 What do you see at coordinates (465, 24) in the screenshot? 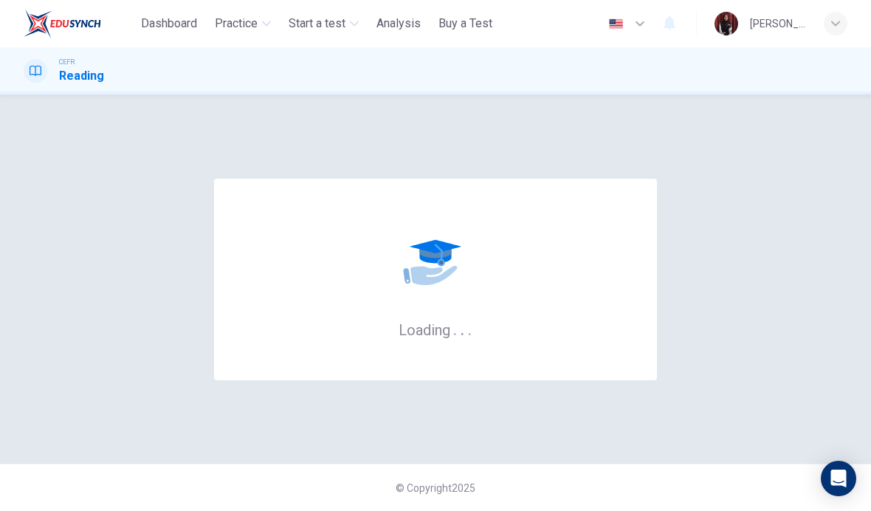
I see `button: Buy a Test` at bounding box center [465, 24].